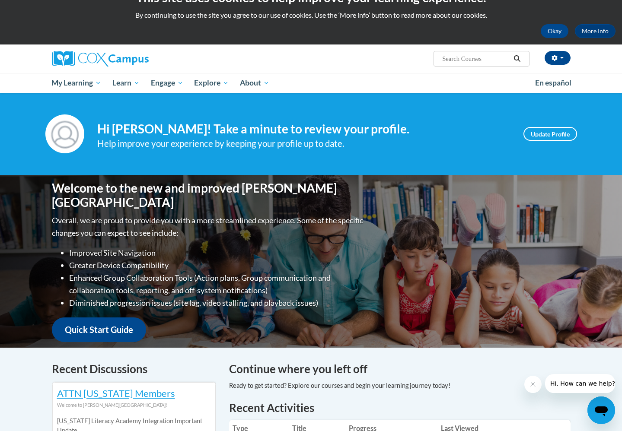 This screenshot has height=431, width=622. Describe the element at coordinates (476, 59) in the screenshot. I see `input: Search Courses` at that location.